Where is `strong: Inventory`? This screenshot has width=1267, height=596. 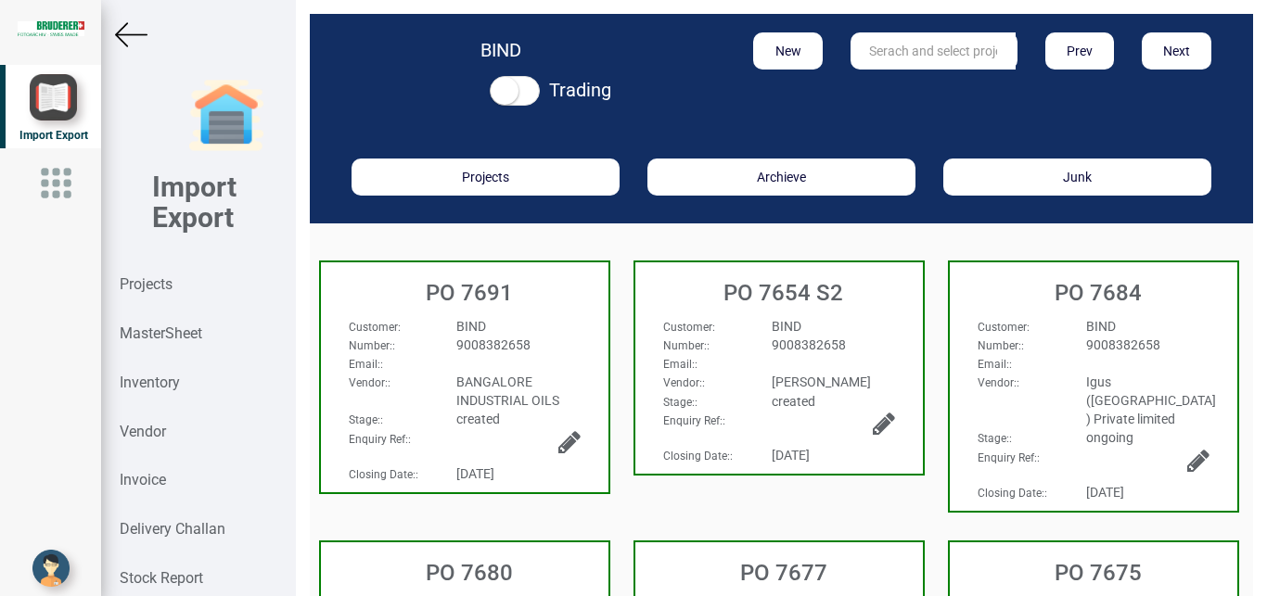 strong: Inventory is located at coordinates (149, 382).